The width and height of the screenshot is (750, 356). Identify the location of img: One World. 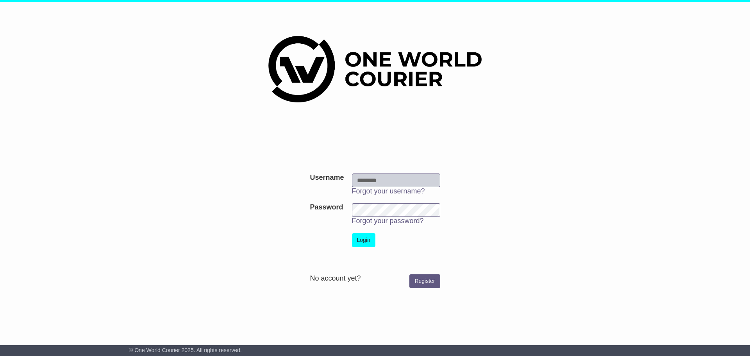
(375, 69).